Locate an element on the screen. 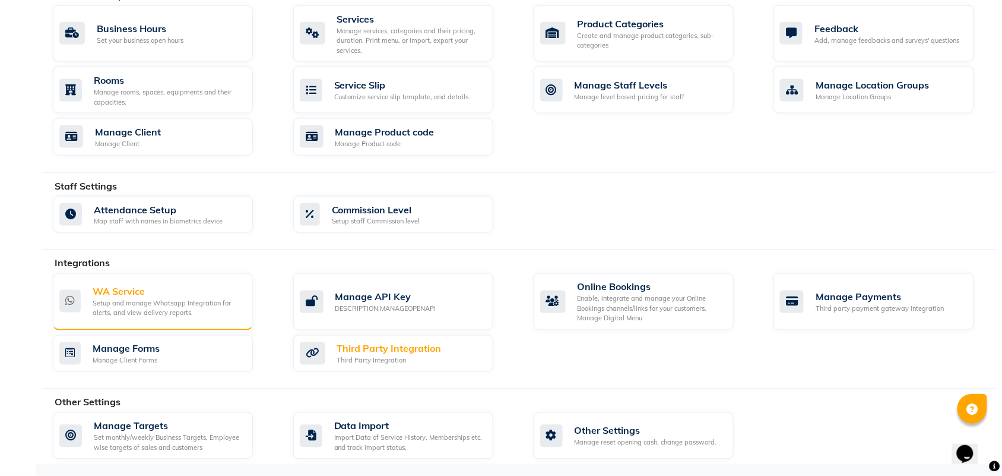 Image resolution: width=1002 pixels, height=476 pixels. div: Online Bookings is located at coordinates (651, 287).